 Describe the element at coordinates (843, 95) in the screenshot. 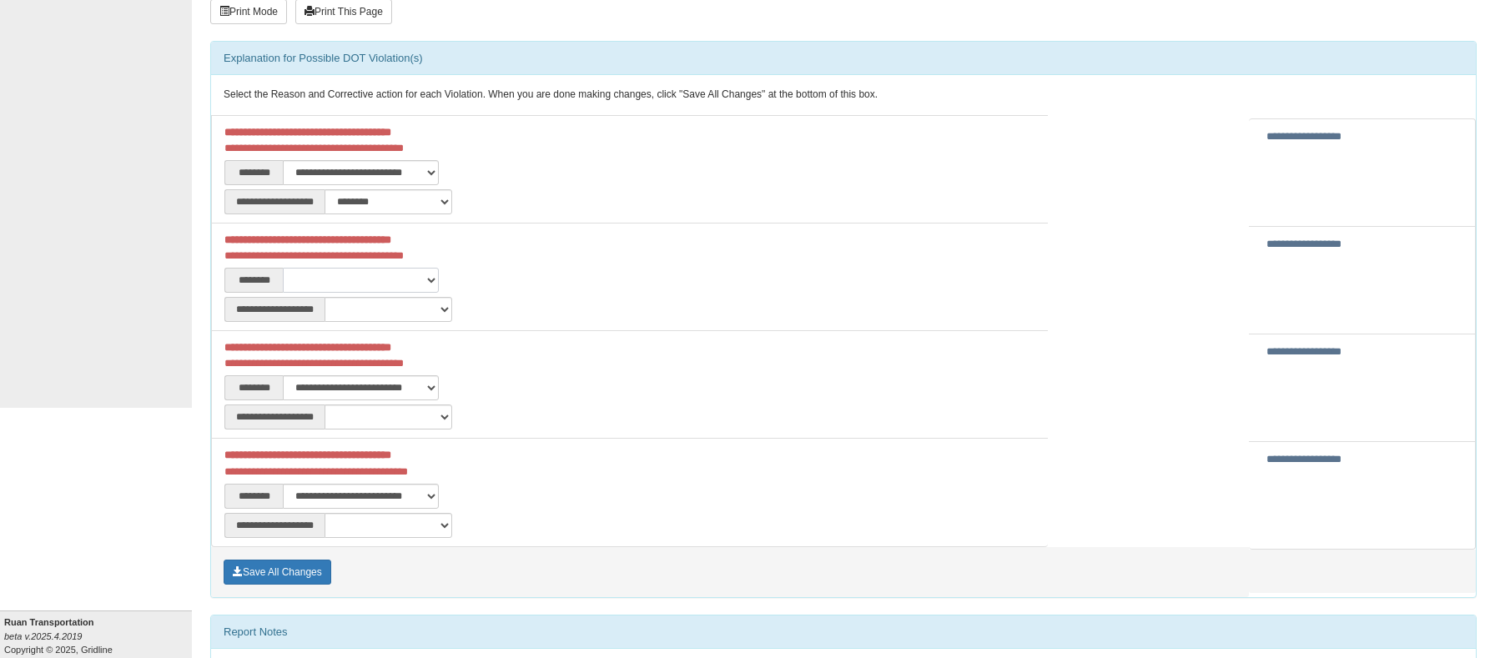

I see `div: Select the Reason and Corrective action for each Violation. When you are done making changes, cli...` at that location.